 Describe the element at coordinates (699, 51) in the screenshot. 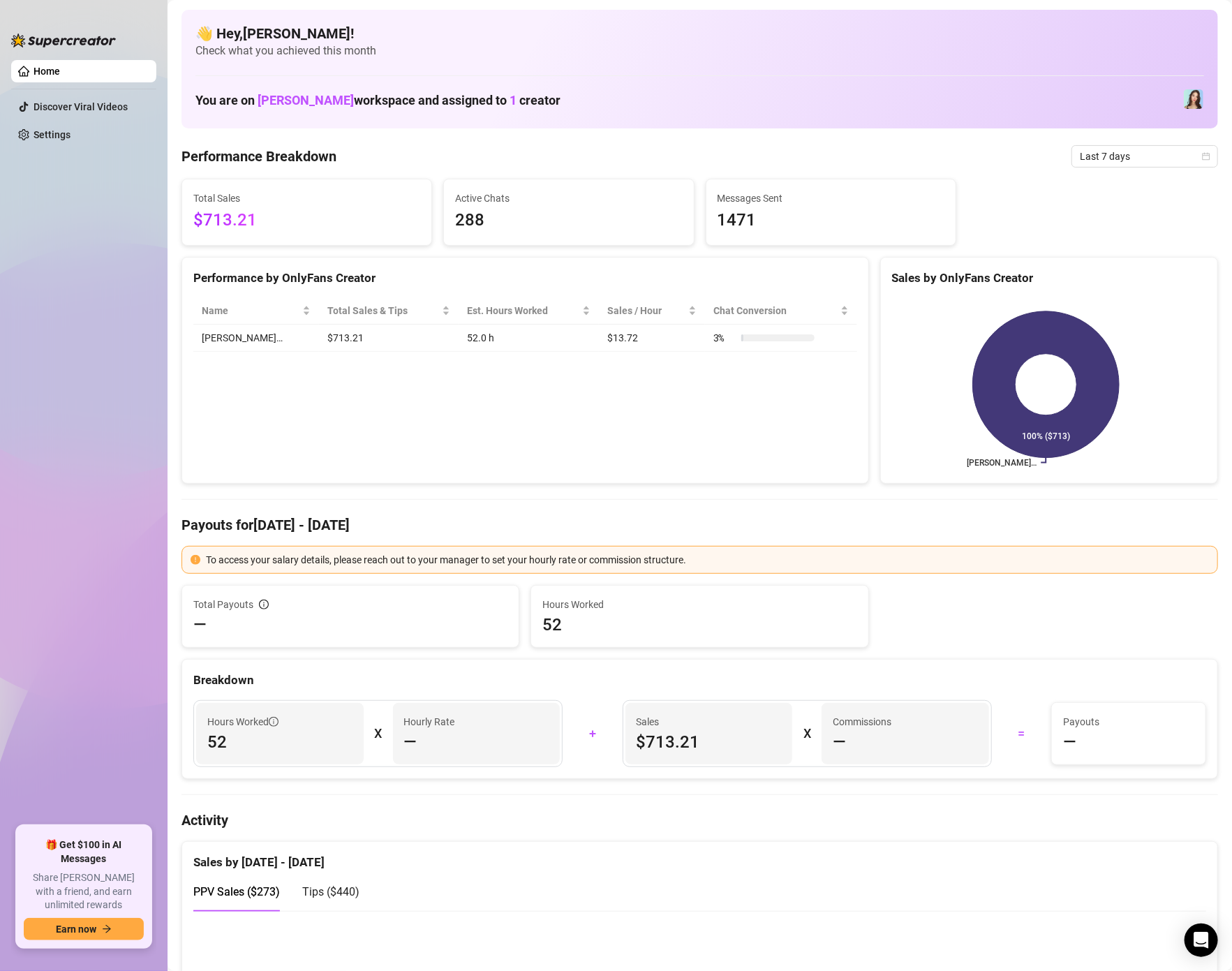

I see `span: Check what you achieved this month` at that location.